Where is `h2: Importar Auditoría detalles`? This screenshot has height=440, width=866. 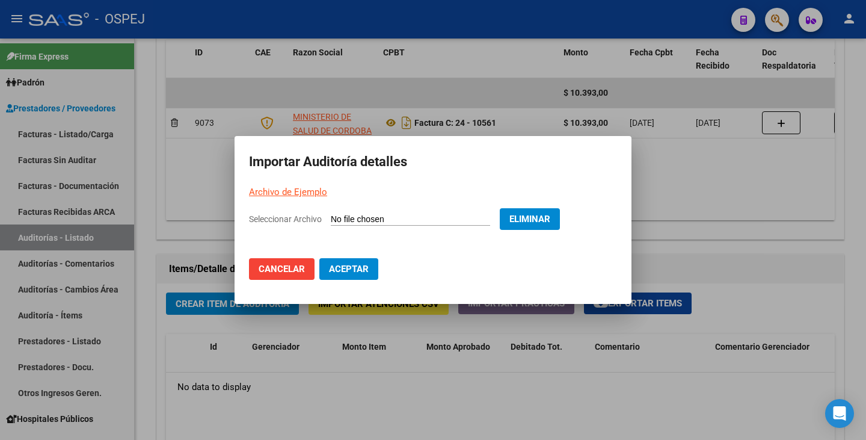
h2: Importar Auditoría detalles is located at coordinates (433, 162).